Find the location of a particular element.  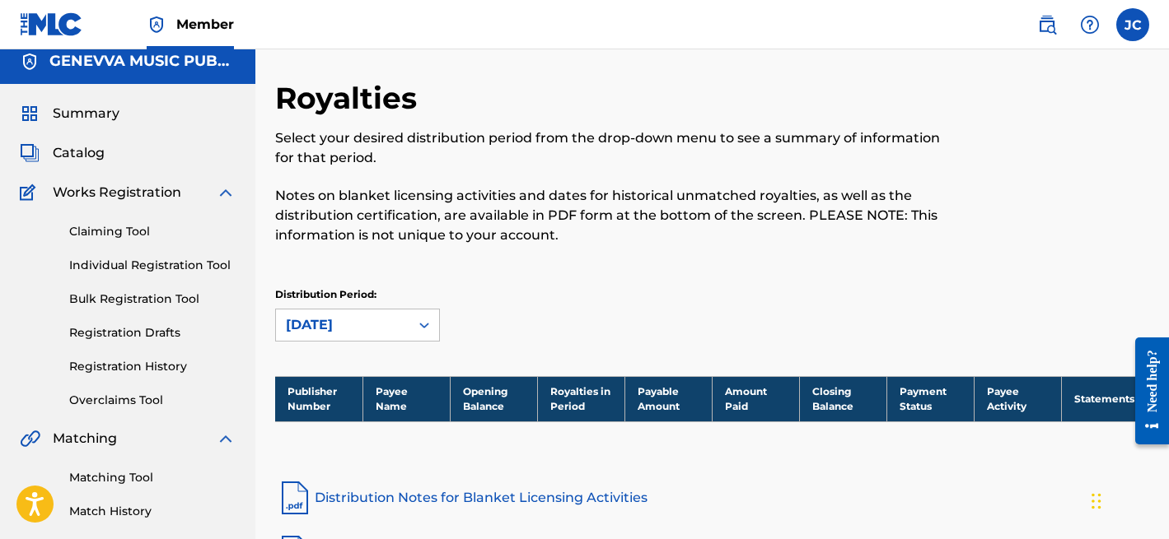

a: Match History is located at coordinates (152, 511).